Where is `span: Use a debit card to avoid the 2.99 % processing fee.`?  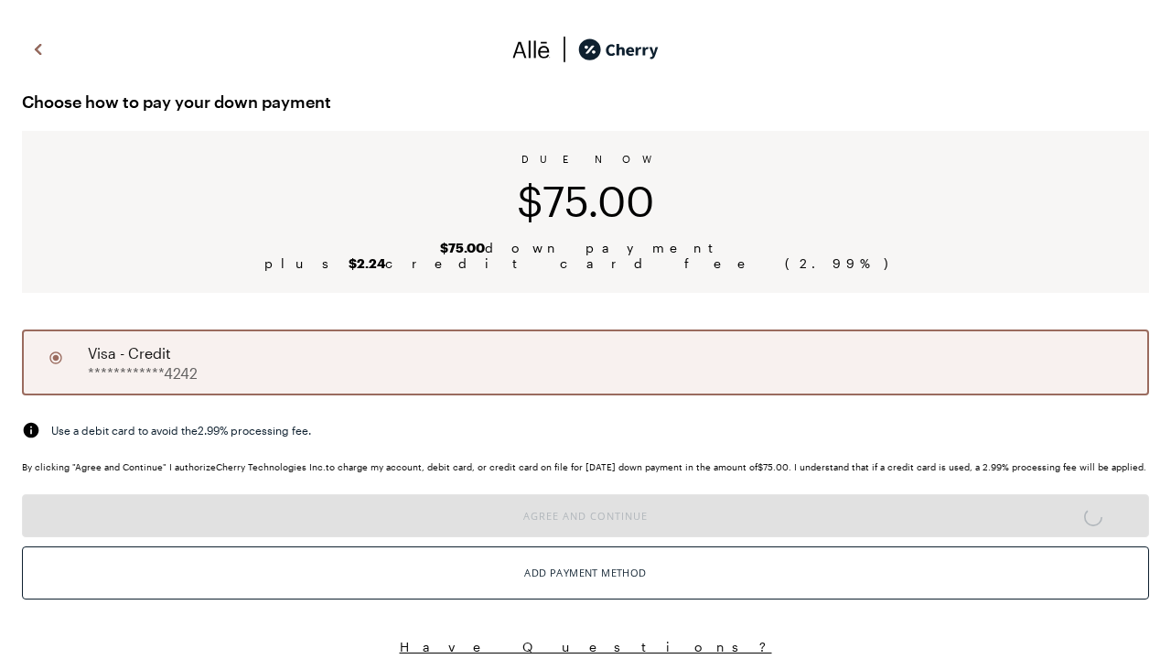 span: Use a debit card to avoid the 2.99 % processing fee. is located at coordinates (181, 430).